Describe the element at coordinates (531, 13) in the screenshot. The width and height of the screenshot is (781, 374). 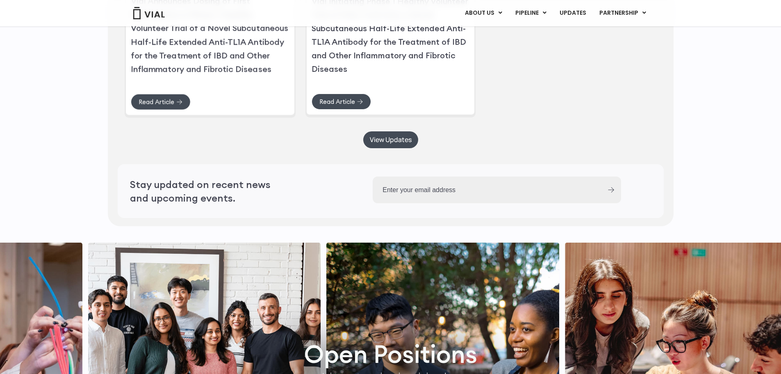
I see `a: PIPELINEMenu Toggle` at that location.